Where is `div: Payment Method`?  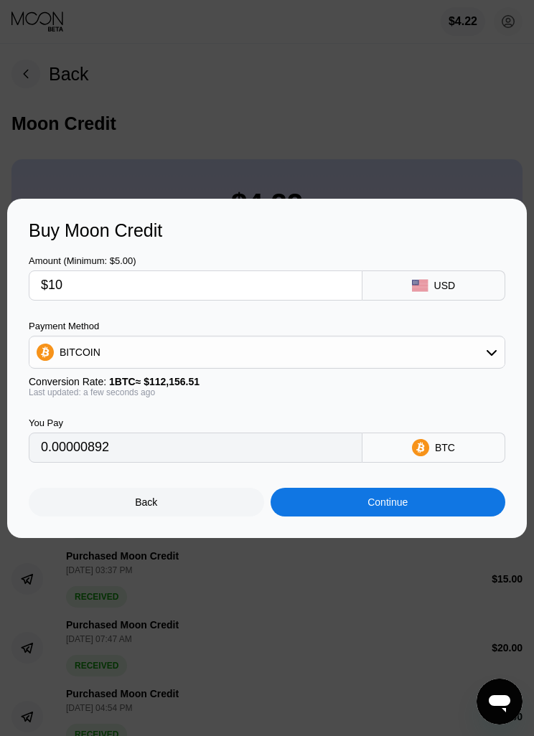 div: Payment Method is located at coordinates (267, 326).